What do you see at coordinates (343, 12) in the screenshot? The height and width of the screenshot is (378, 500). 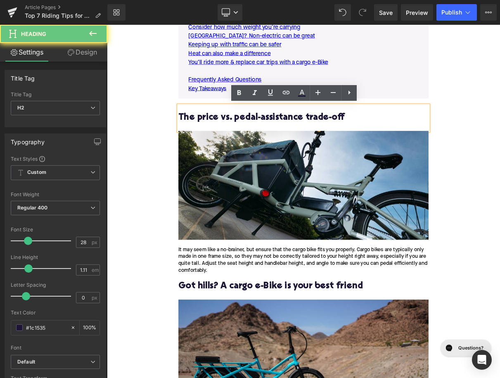 I see `button: Undo` at bounding box center [343, 12].